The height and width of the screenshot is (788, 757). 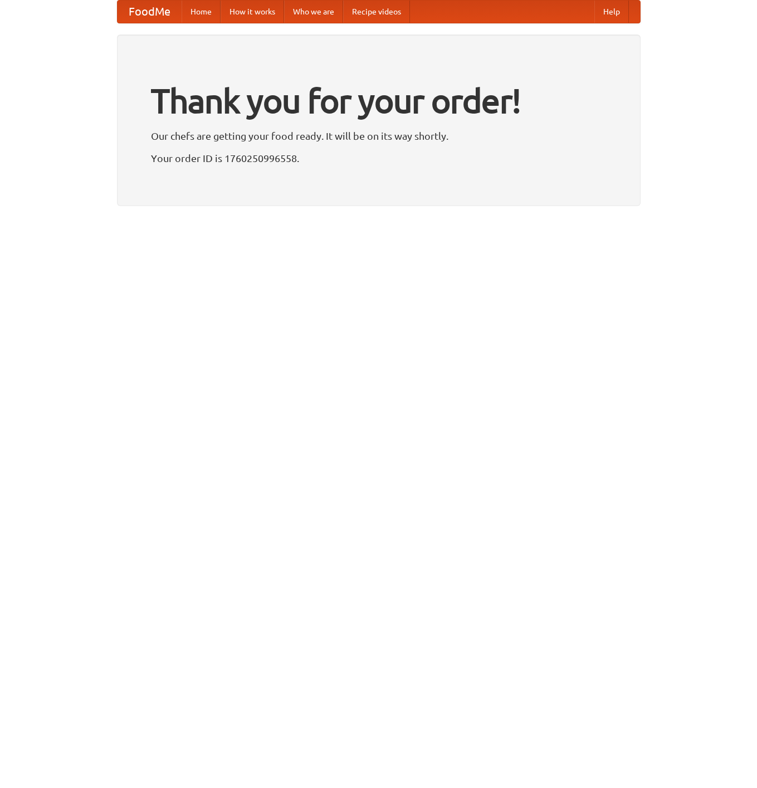 What do you see at coordinates (379, 158) in the screenshot?
I see `p: Your order ID is 1760250996558.` at bounding box center [379, 158].